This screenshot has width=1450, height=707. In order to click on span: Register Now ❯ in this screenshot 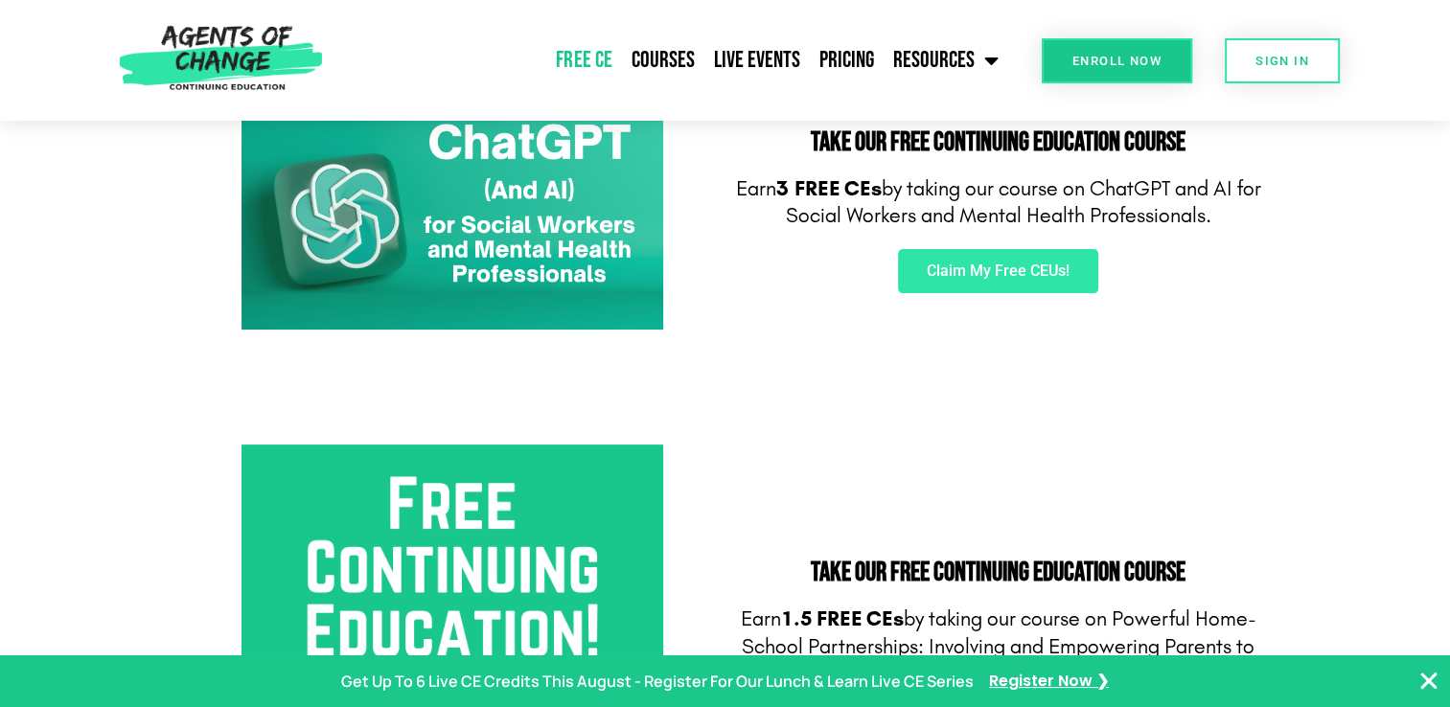, I will do `click(1048, 681)`.